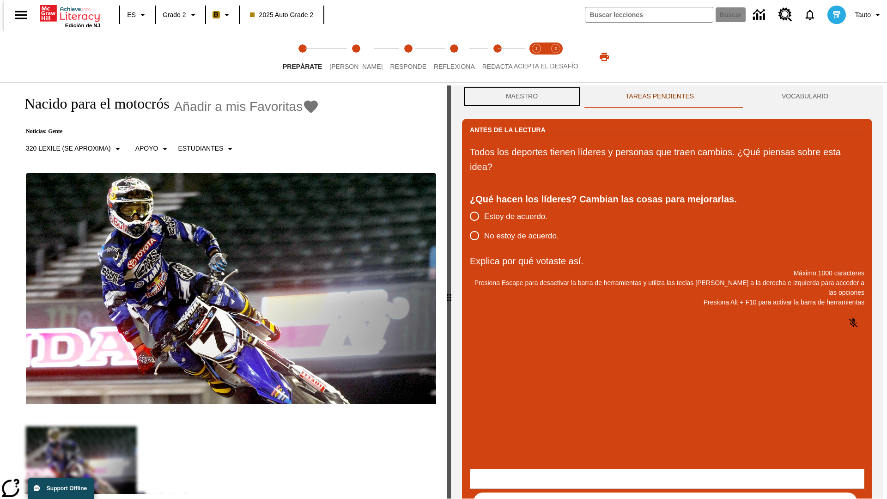 This screenshot has width=887, height=499. What do you see at coordinates (805, 97) in the screenshot?
I see `button: VOCABULARIO` at bounding box center [805, 97].